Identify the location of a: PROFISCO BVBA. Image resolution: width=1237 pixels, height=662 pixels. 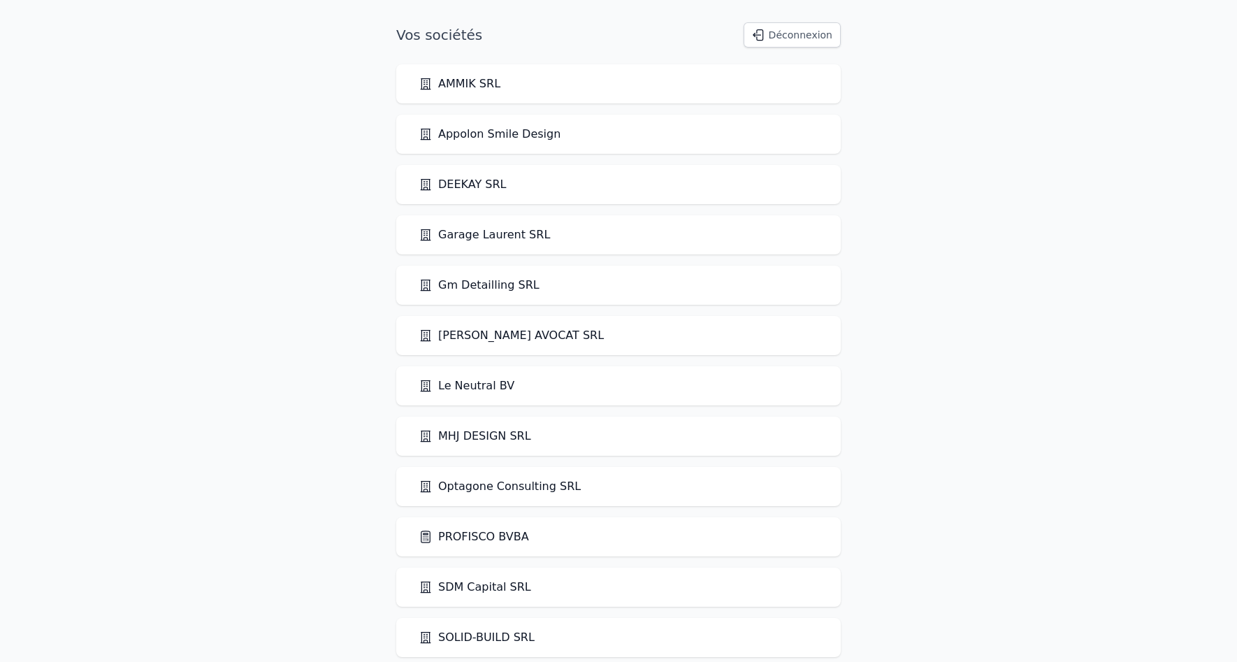
(474, 537).